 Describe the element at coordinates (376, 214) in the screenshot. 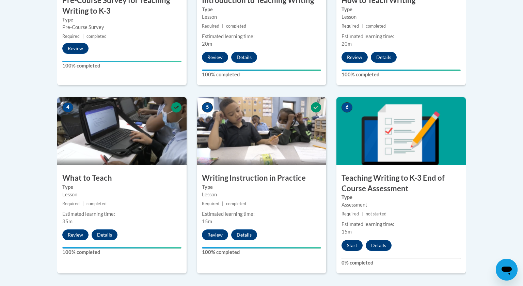

I see `span: not started` at that location.